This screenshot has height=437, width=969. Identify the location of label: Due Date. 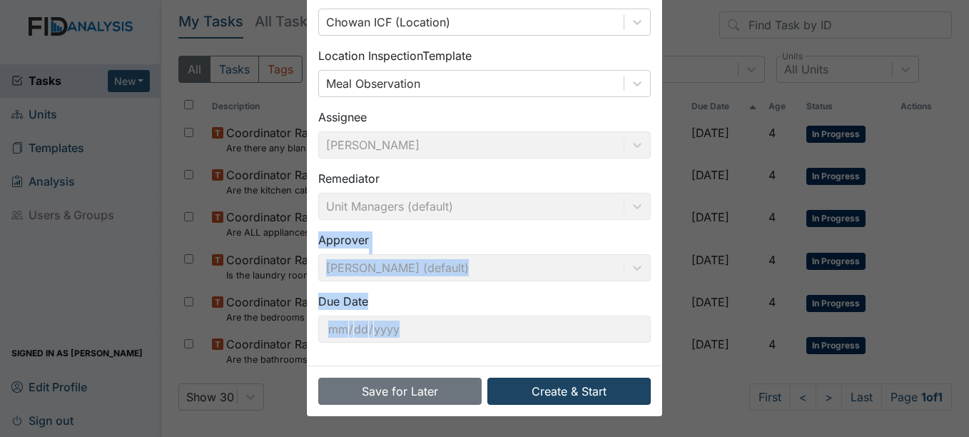
(343, 301).